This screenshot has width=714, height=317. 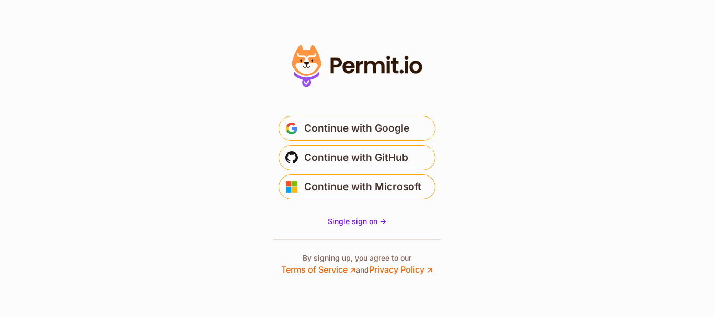 I want to click on p: By signing up, you agree to our and, so click(x=357, y=264).